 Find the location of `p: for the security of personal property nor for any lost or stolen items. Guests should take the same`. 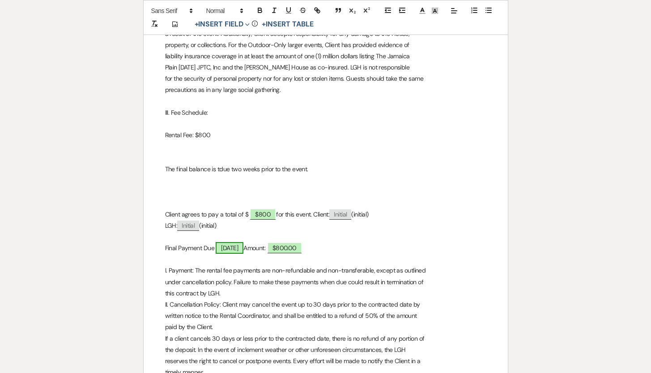

p: for the security of personal property nor for any lost or stolen items. Guests should take the same is located at coordinates (326, 78).